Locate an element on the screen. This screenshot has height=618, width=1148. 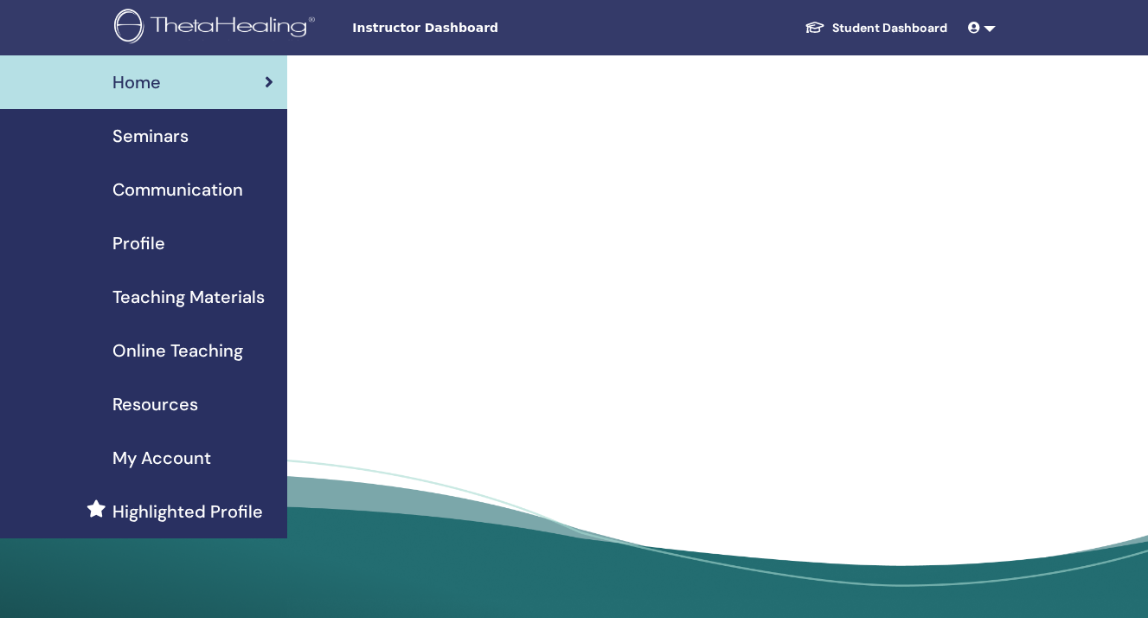
span: Seminars is located at coordinates (151, 136).